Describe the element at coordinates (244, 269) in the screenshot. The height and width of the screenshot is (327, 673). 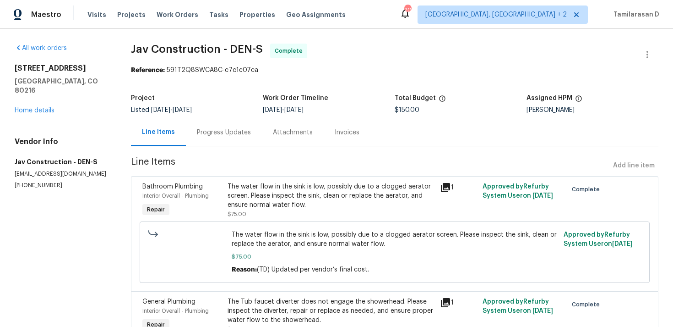
I see `span: Reason:` at that location.